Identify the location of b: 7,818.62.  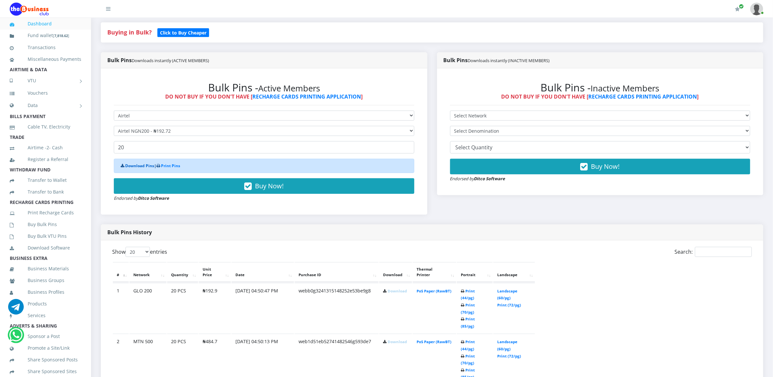
(61, 35).